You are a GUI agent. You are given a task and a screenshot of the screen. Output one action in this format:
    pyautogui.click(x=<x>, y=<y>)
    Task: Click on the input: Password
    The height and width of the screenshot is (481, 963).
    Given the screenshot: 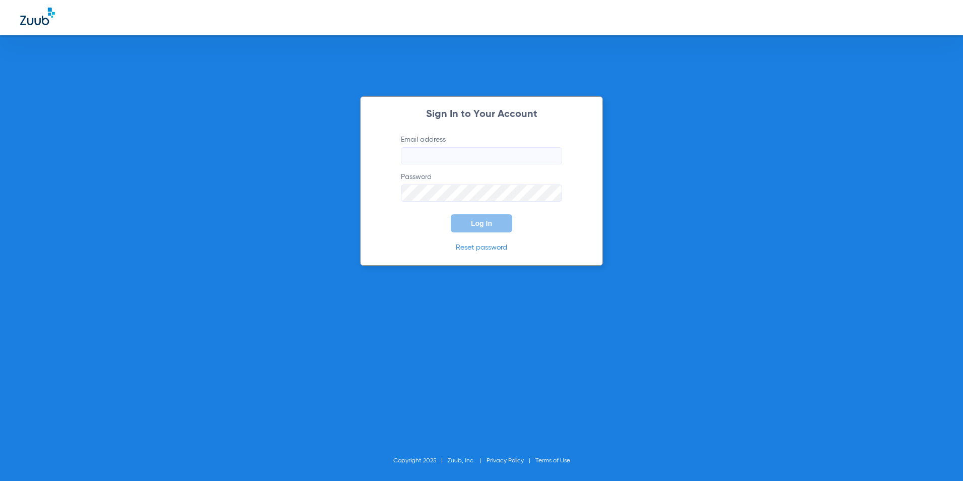 What is the action you would take?
    pyautogui.click(x=482, y=193)
    